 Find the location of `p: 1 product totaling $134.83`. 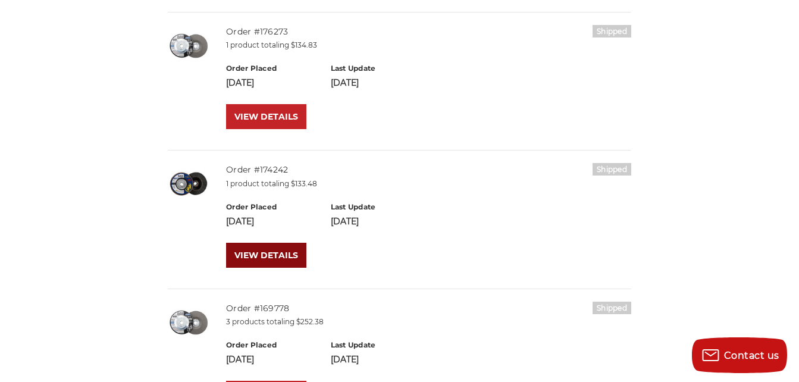

p: 1 product totaling $134.83 is located at coordinates (428, 45).